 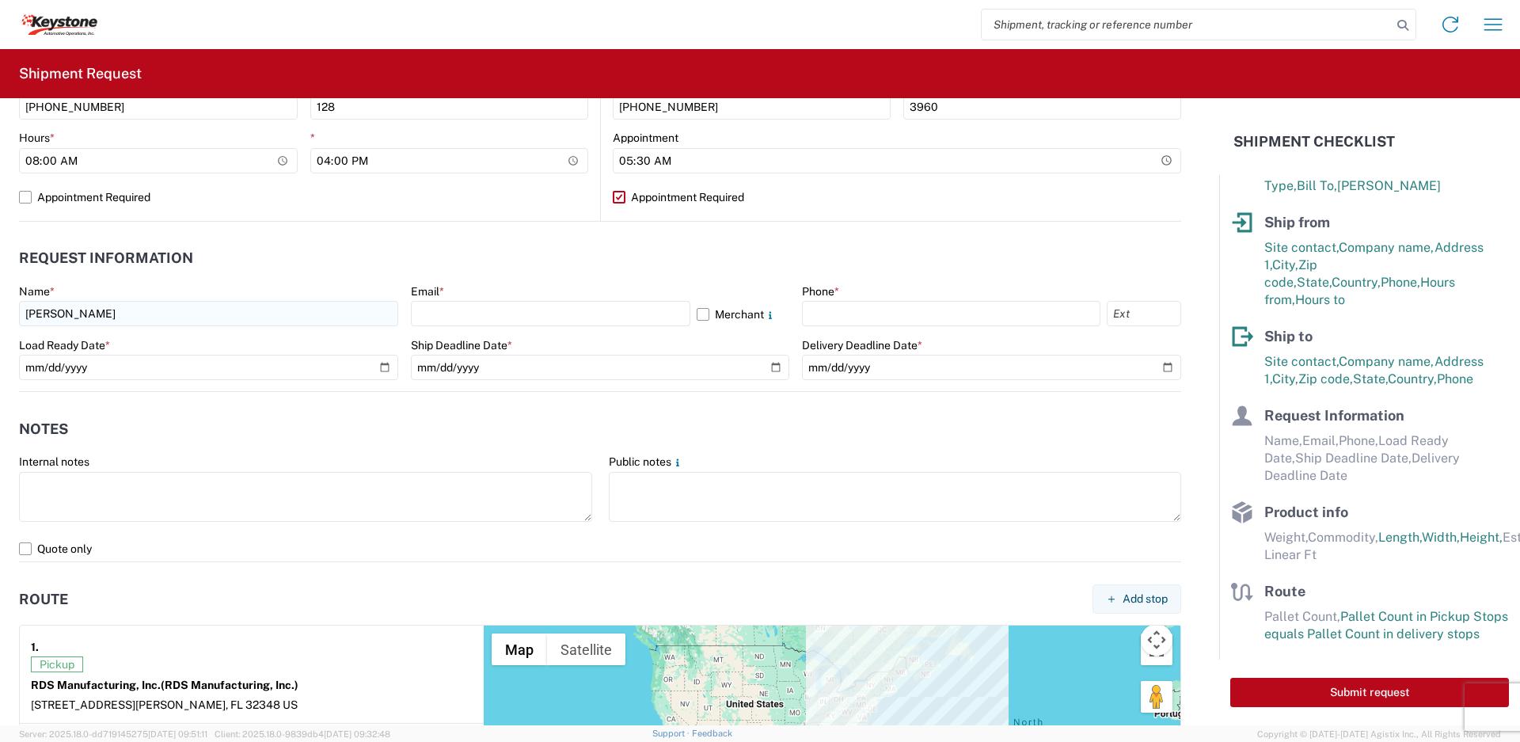 I want to click on span: Pallet Count,, so click(x=1302, y=616).